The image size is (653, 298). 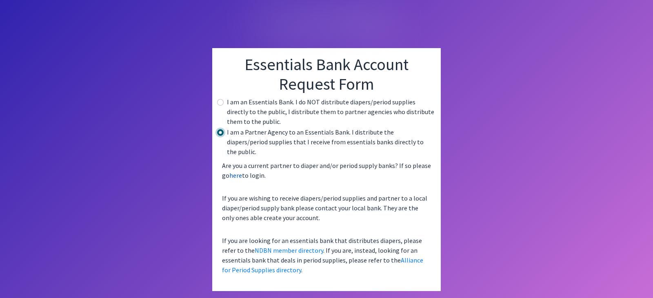 I want to click on label: I am an Essentials Bank. I do NOT distribute diapers/period supplies directly to the public, I di..., so click(x=331, y=112).